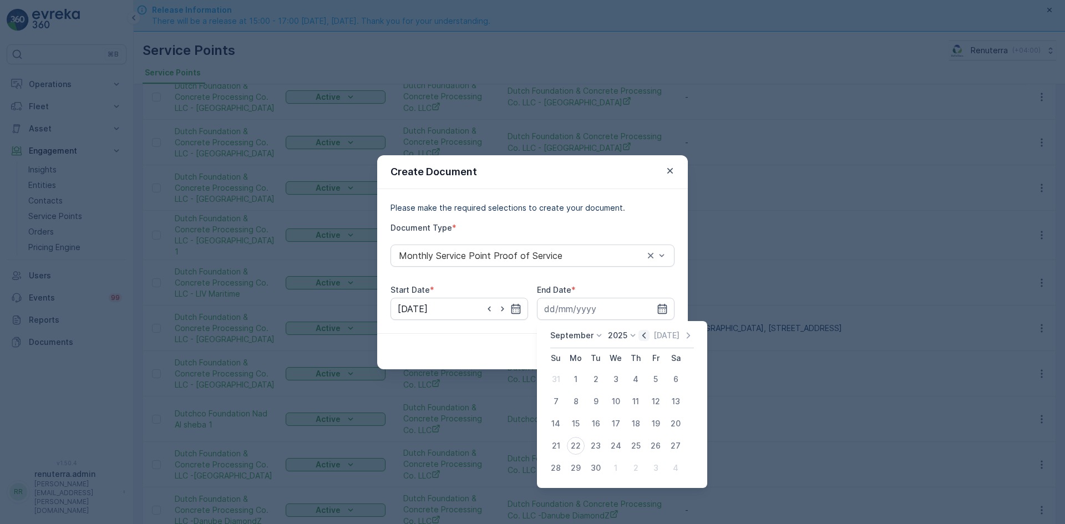 The width and height of the screenshot is (1065, 524). Describe the element at coordinates (556, 468) in the screenshot. I see `div: 28` at that location.